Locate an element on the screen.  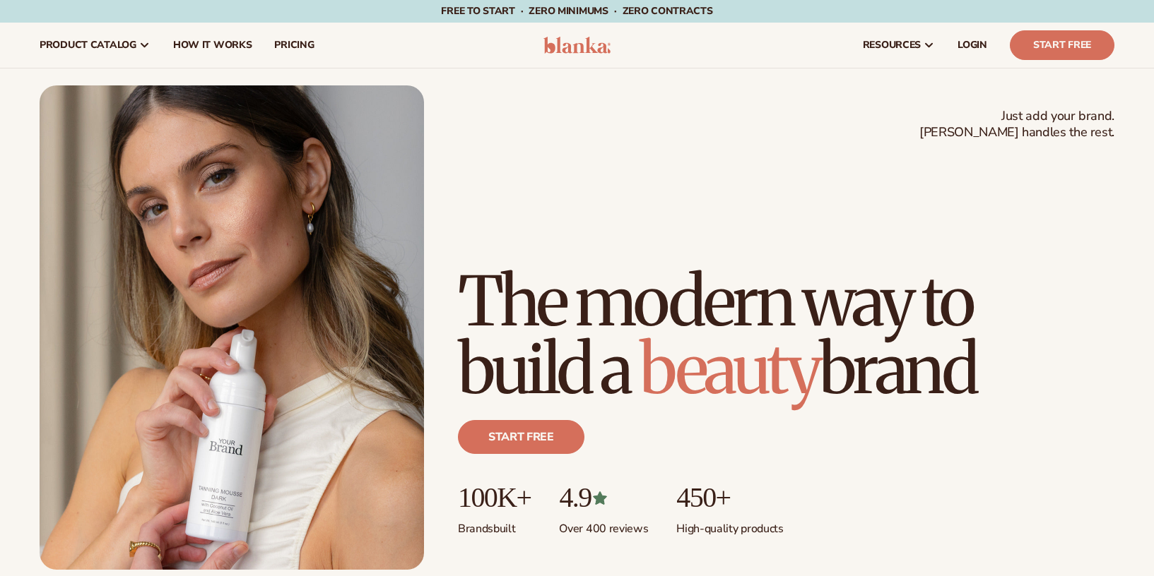
span: resources is located at coordinates (892, 45).